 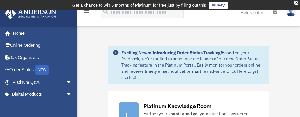 What do you see at coordinates (291, 12) in the screenshot?
I see `img: User Pic` at bounding box center [291, 12].